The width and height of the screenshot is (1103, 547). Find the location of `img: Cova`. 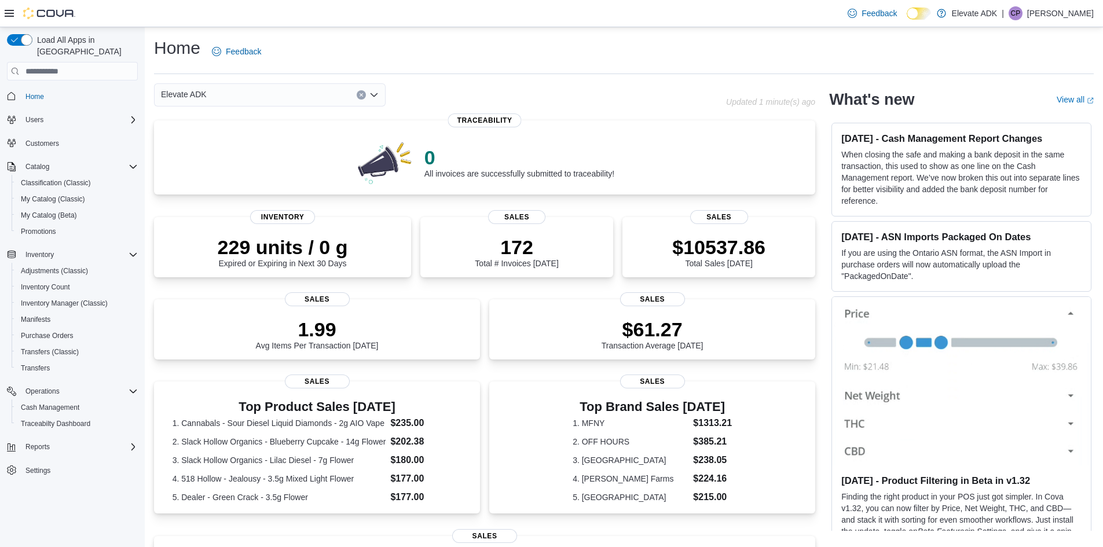

img: Cova is located at coordinates (49, 13).